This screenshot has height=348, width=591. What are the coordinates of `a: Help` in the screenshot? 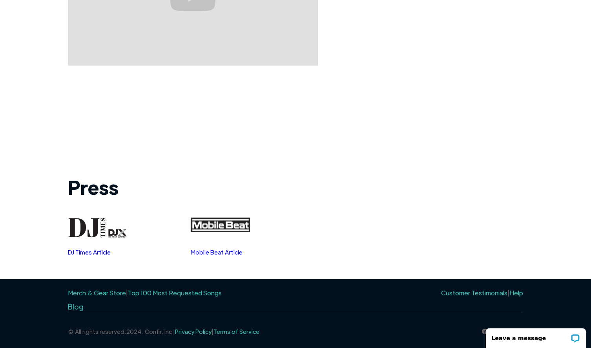 It's located at (516, 293).